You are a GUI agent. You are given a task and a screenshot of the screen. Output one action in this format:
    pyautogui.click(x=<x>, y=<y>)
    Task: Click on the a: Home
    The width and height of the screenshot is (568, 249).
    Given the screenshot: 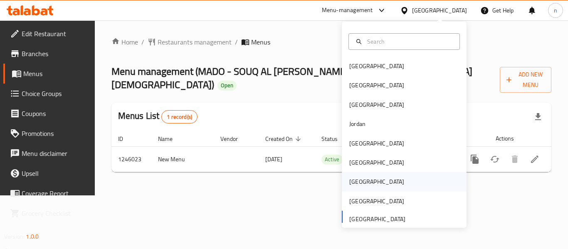 What is the action you would take?
    pyautogui.click(x=125, y=42)
    